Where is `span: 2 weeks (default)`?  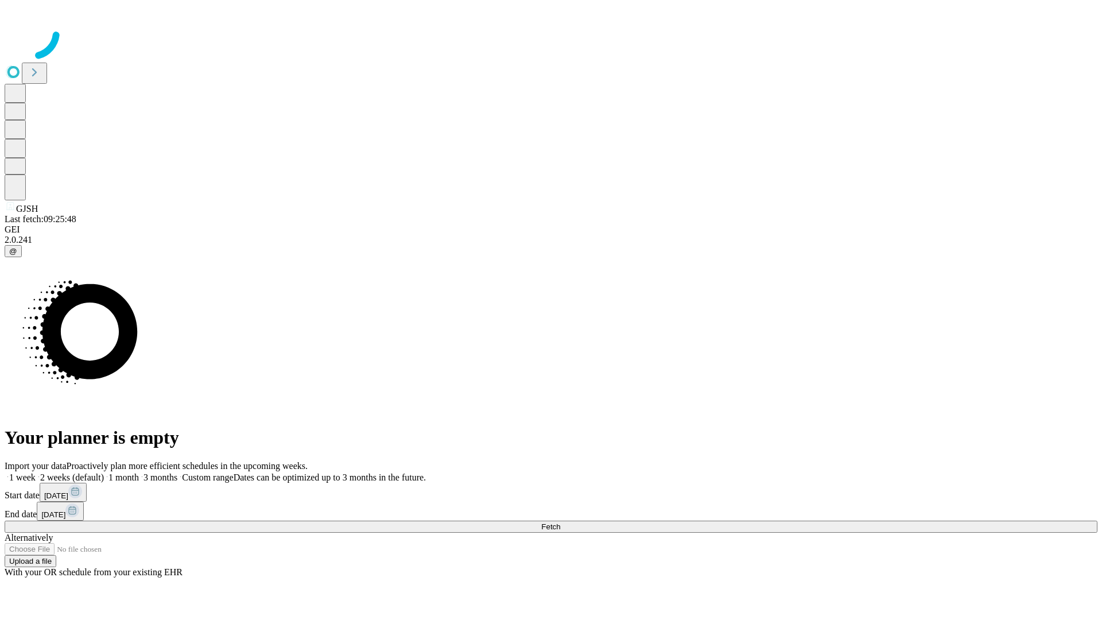
span: 2 weeks (default) is located at coordinates (72, 477).